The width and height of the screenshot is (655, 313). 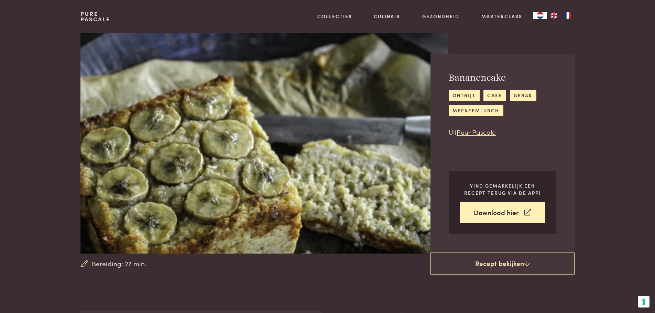 What do you see at coordinates (554, 15) in the screenshot?
I see `a: EN` at bounding box center [554, 15].